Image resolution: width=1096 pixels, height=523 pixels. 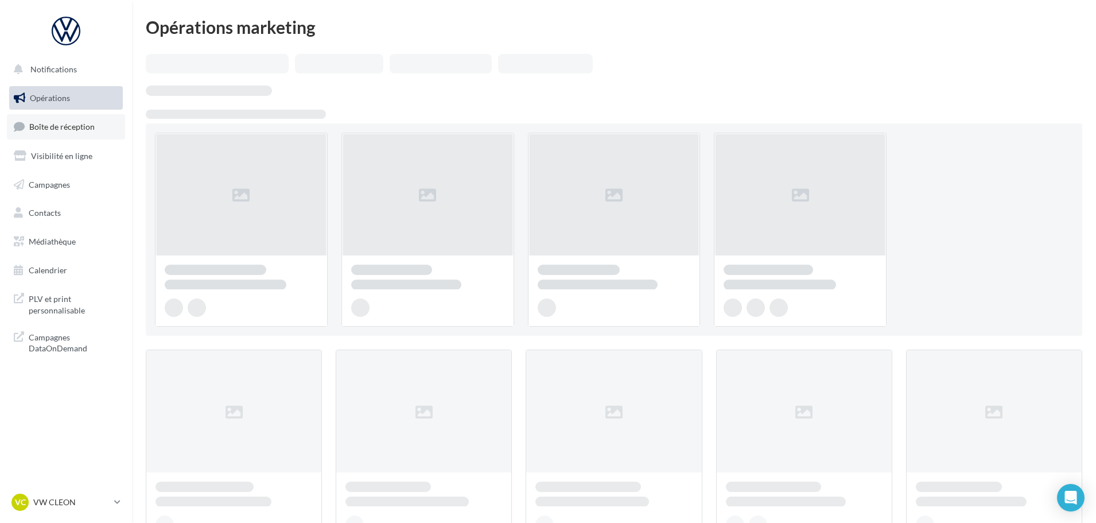 I want to click on a: PLV et print personnalisable, so click(x=66, y=303).